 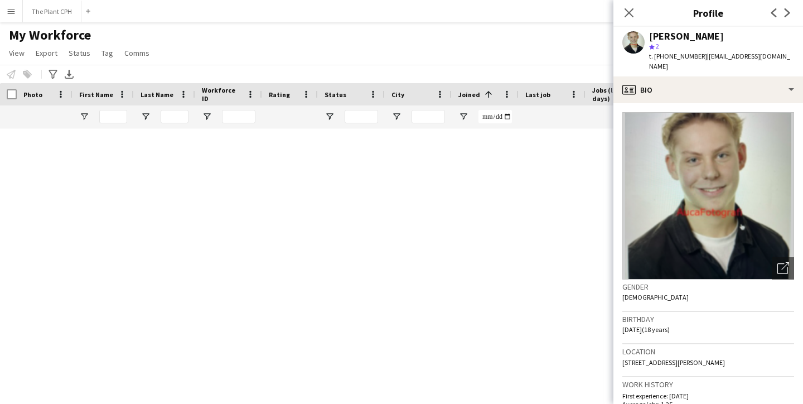 I want to click on app-action-btn: Export XLSX, so click(x=69, y=74).